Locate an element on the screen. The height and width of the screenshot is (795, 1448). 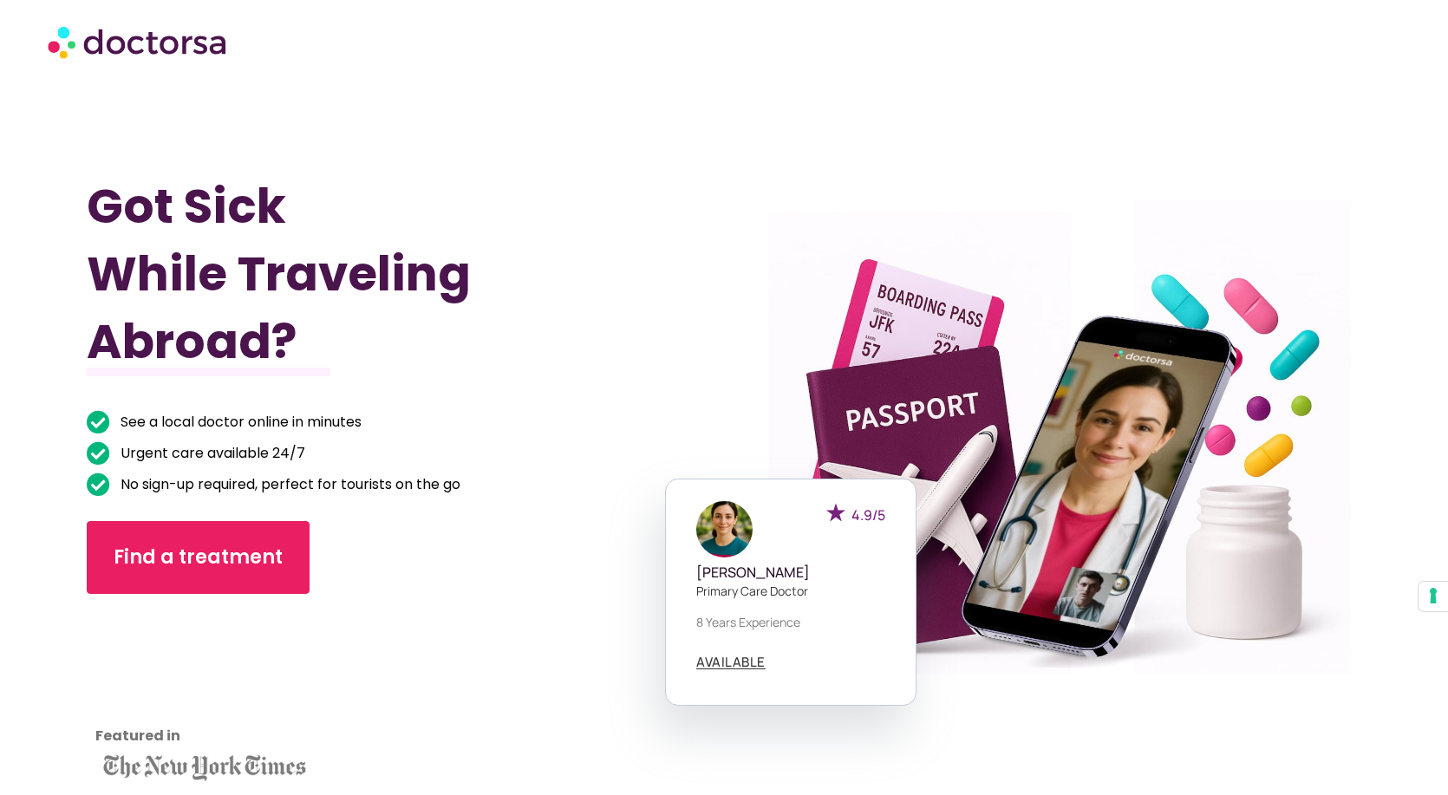
strong: Featured in is located at coordinates (138, 735).